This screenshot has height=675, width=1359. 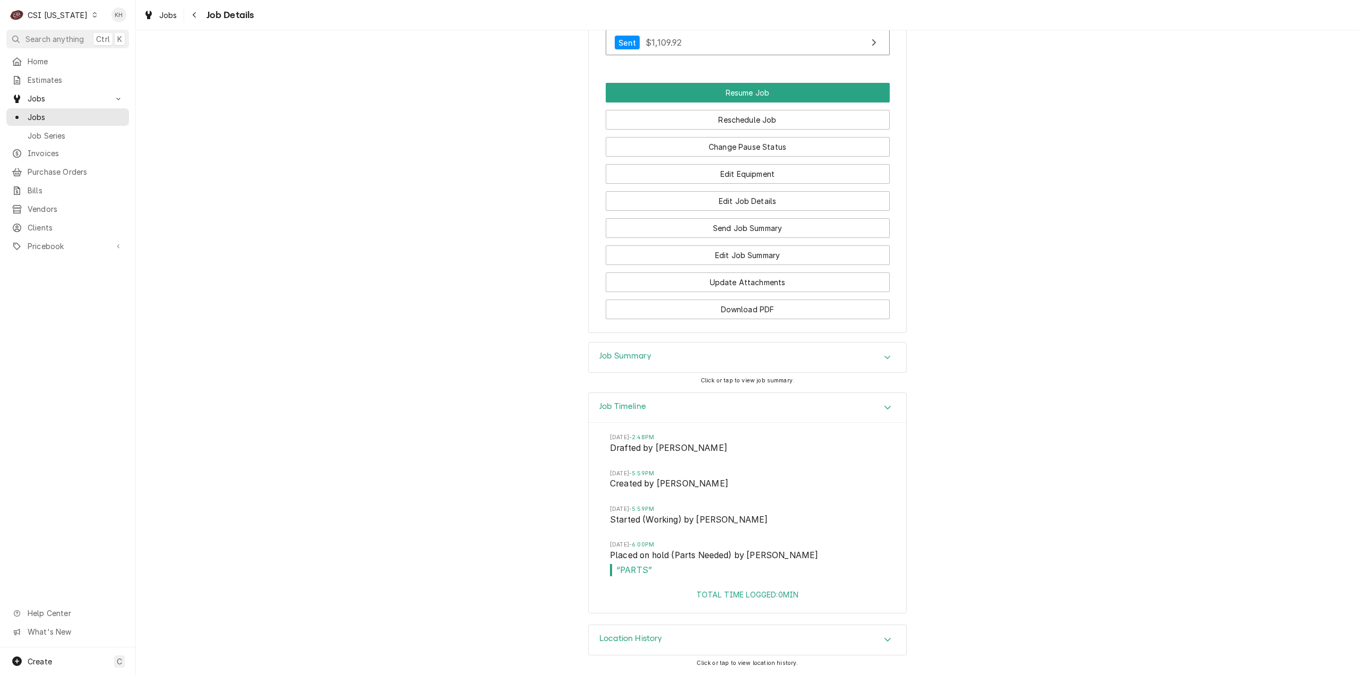 I want to click on div: Kelsey Hetlage's Avatar, so click(x=119, y=15).